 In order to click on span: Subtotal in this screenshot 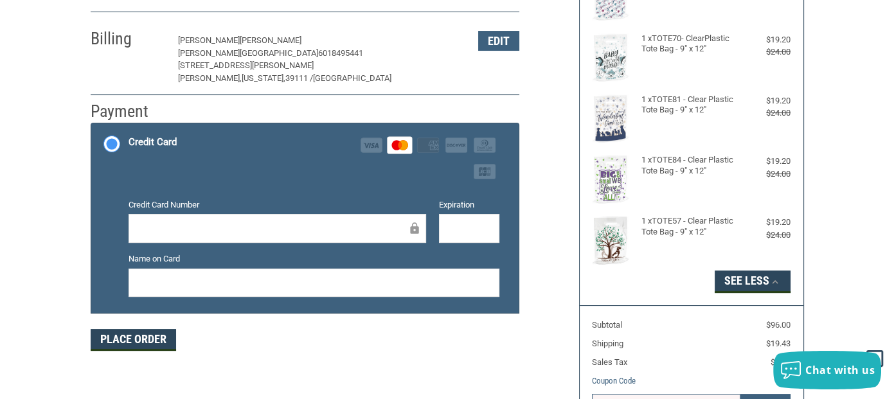, I will do `click(607, 325)`.